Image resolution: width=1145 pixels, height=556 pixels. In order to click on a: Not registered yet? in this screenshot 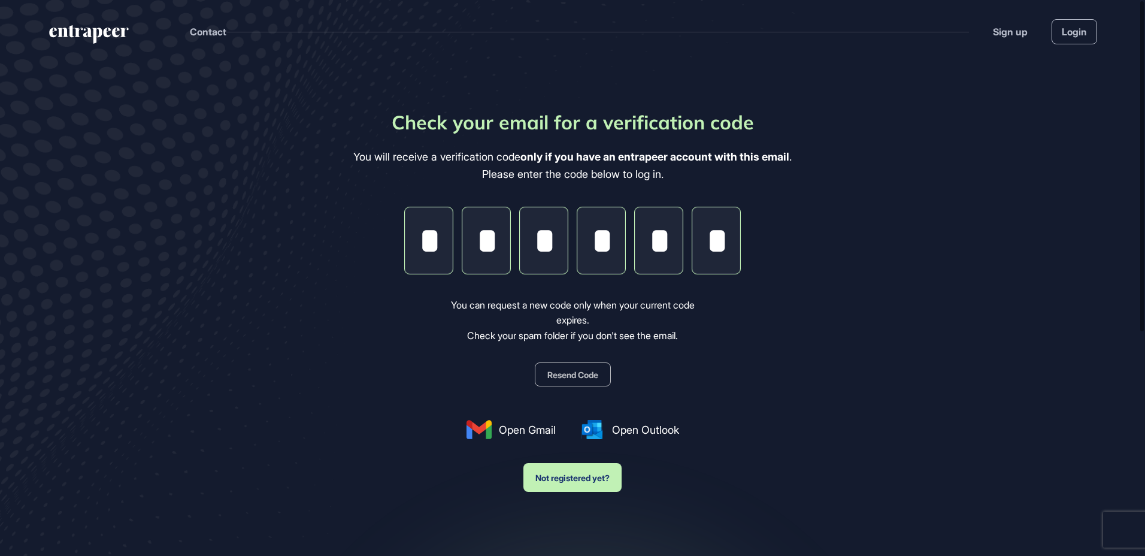, I will do `click(573, 471)`.